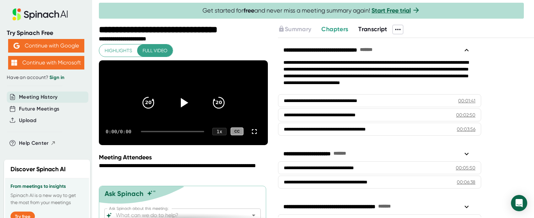 The image size is (534, 218). What do you see at coordinates (237, 131) in the screenshot?
I see `div: CC` at bounding box center [237, 131].